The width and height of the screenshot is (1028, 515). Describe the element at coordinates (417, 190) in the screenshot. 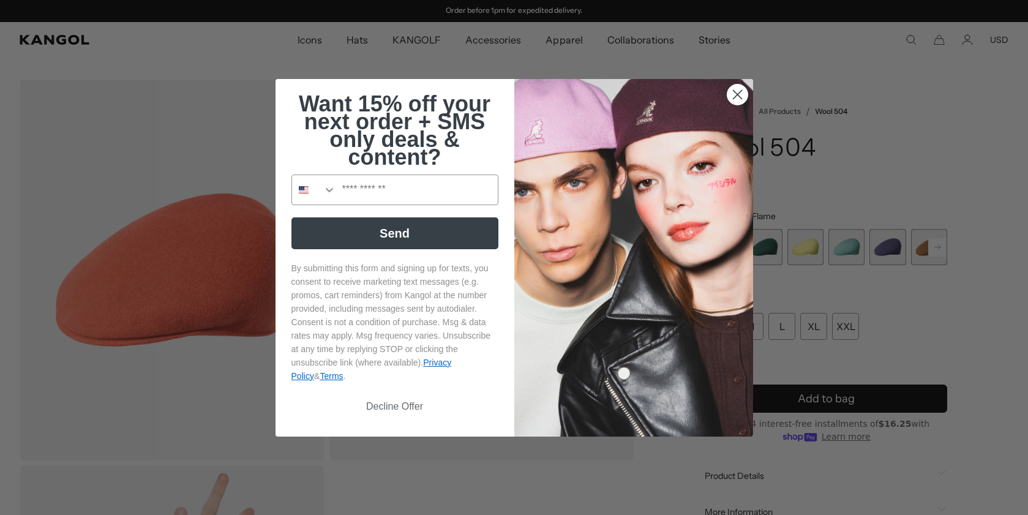

I see `input: Phone Number` at that location.